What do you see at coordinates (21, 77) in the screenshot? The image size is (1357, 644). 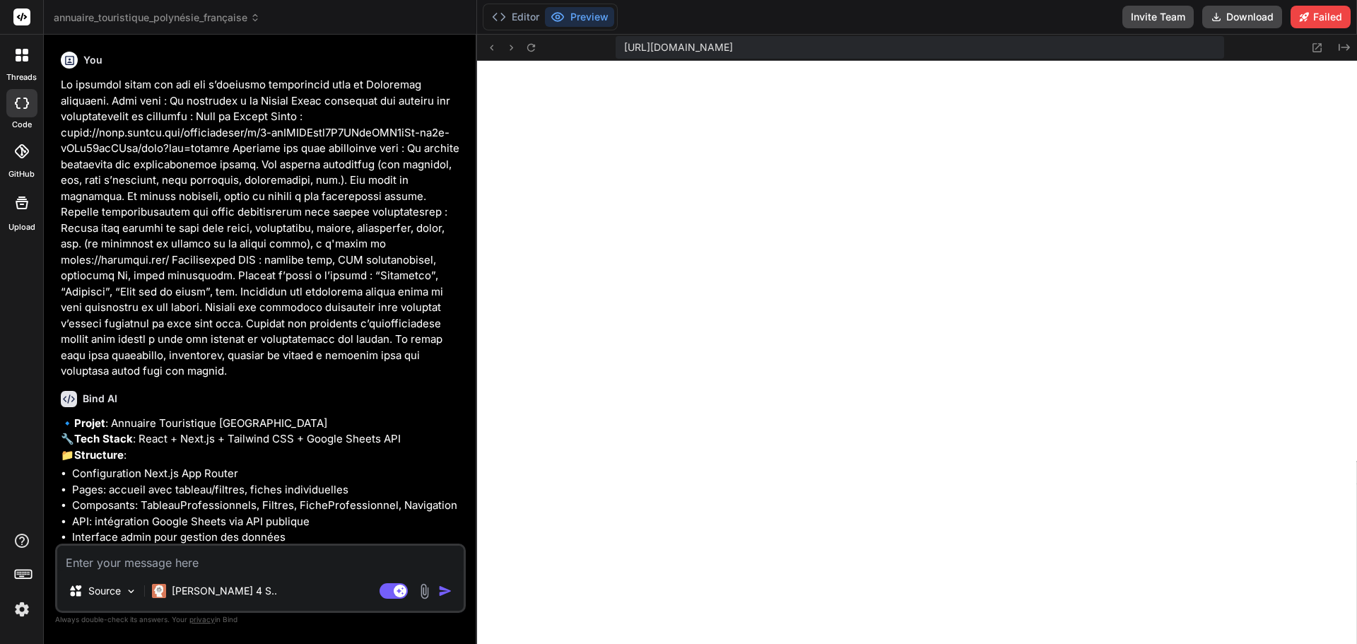 I see `label: threads` at bounding box center [21, 77].